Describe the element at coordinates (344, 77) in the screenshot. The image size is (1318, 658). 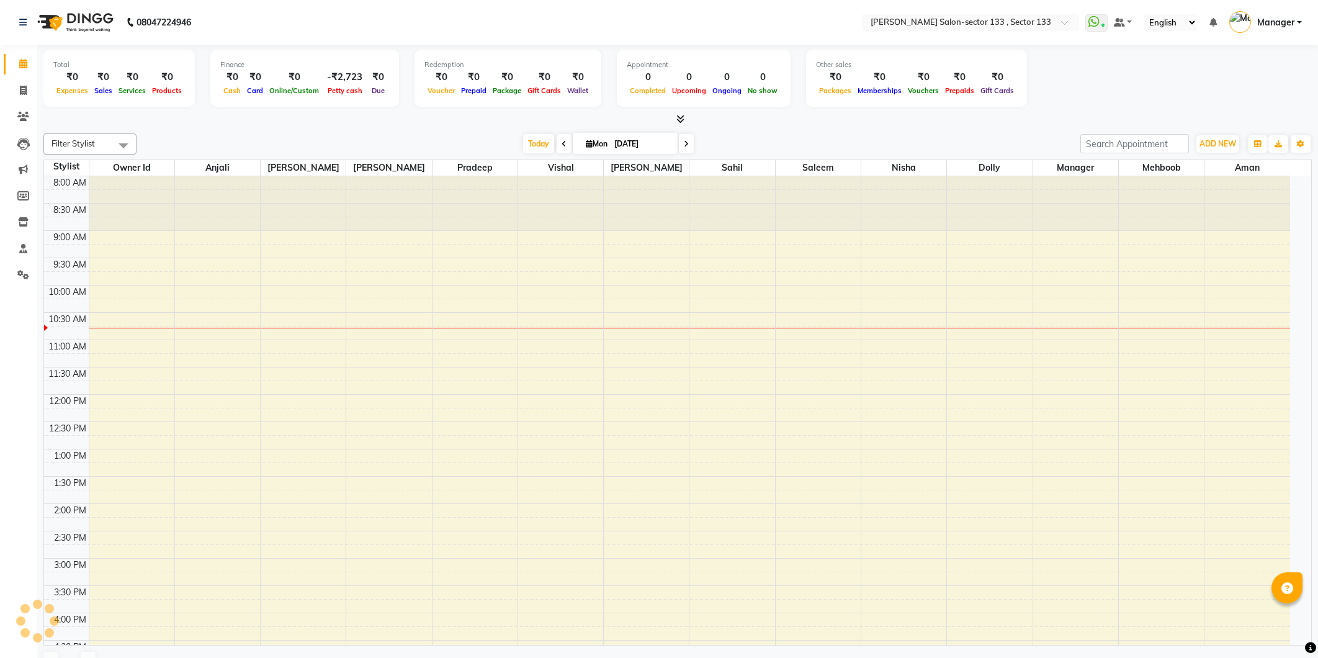
I see `div: -₹2,723` at that location.